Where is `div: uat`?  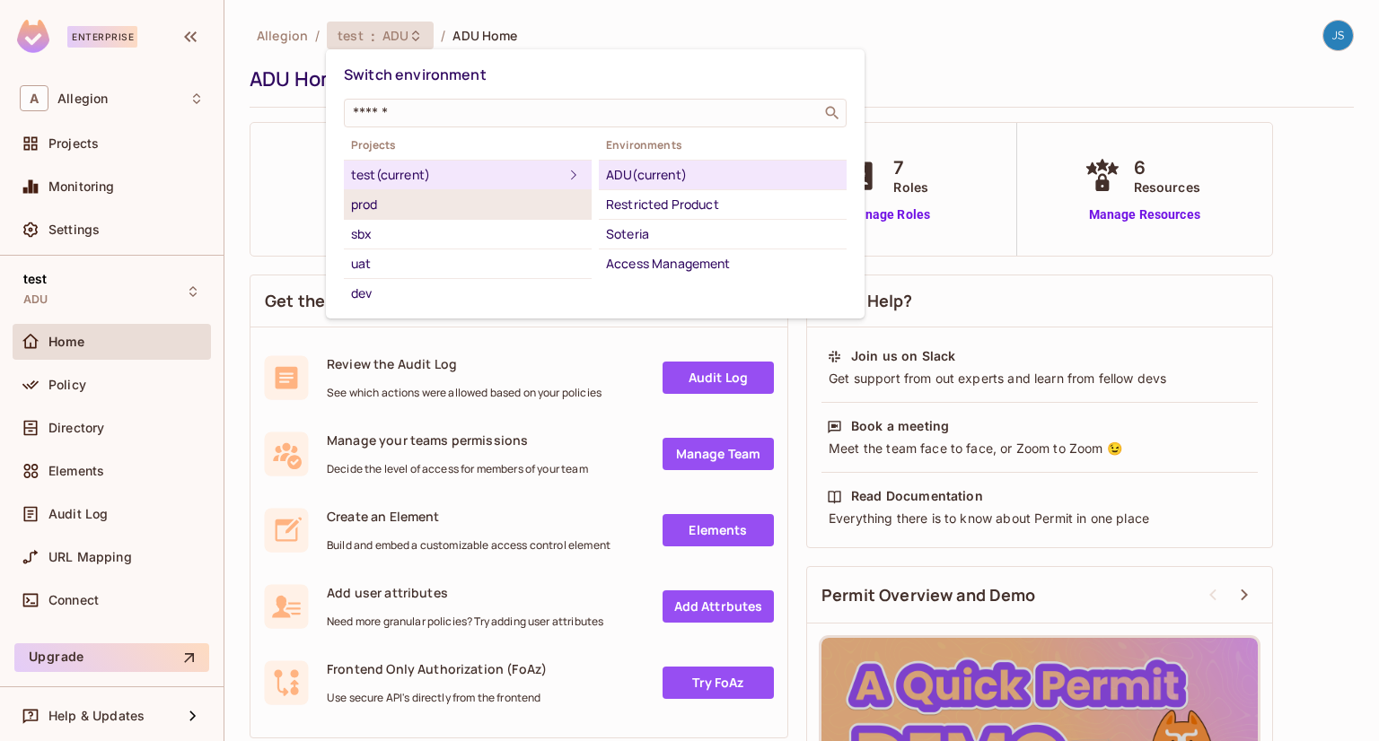 div: uat is located at coordinates (468, 264).